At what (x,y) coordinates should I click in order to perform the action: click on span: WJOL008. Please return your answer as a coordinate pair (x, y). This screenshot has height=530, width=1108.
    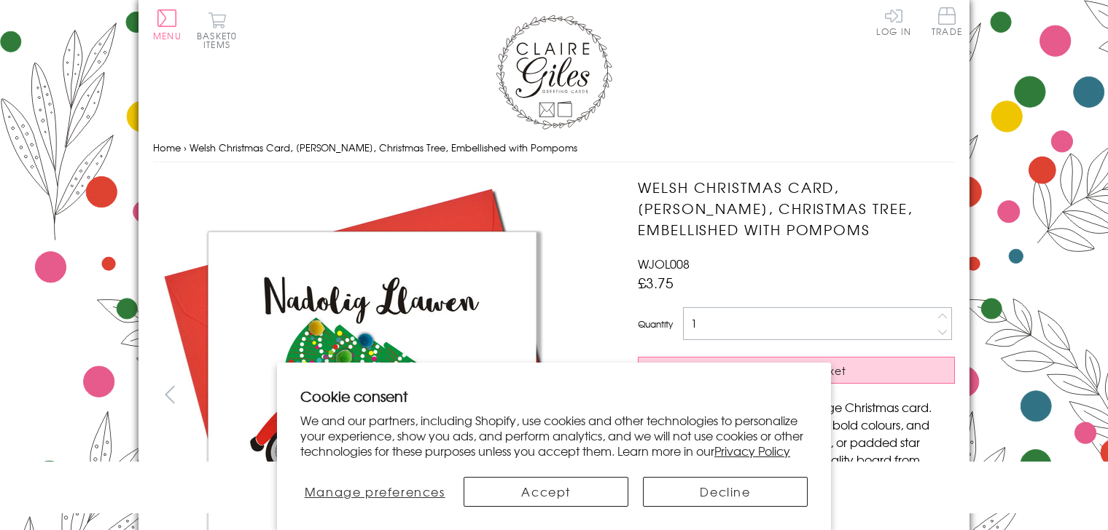
    Looking at the image, I should click on (663, 264).